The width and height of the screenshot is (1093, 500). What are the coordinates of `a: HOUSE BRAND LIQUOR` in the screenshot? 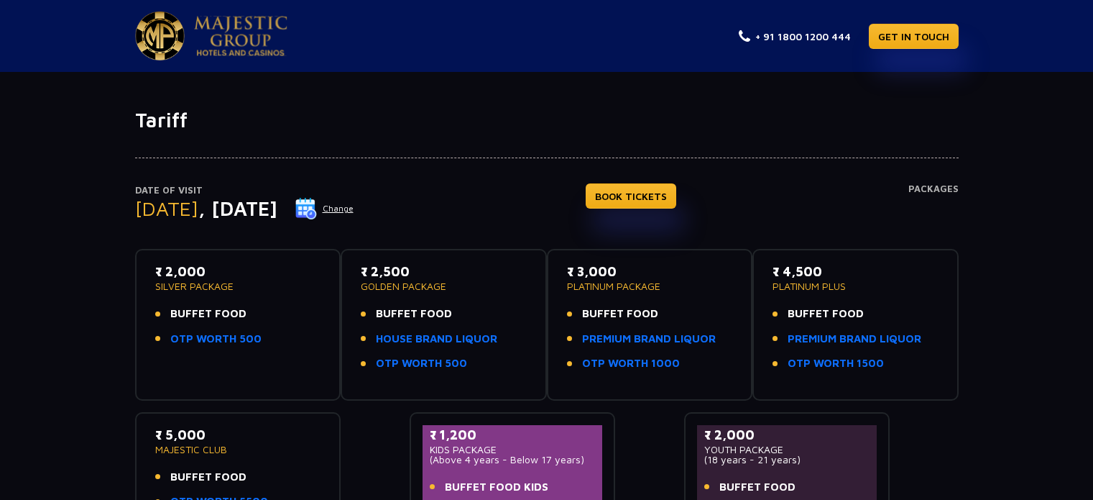 It's located at (436, 339).